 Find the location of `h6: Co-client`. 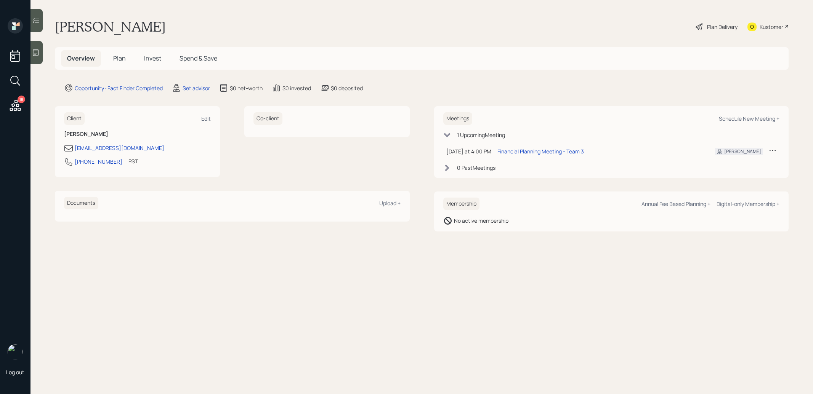

h6: Co-client is located at coordinates (268, 118).